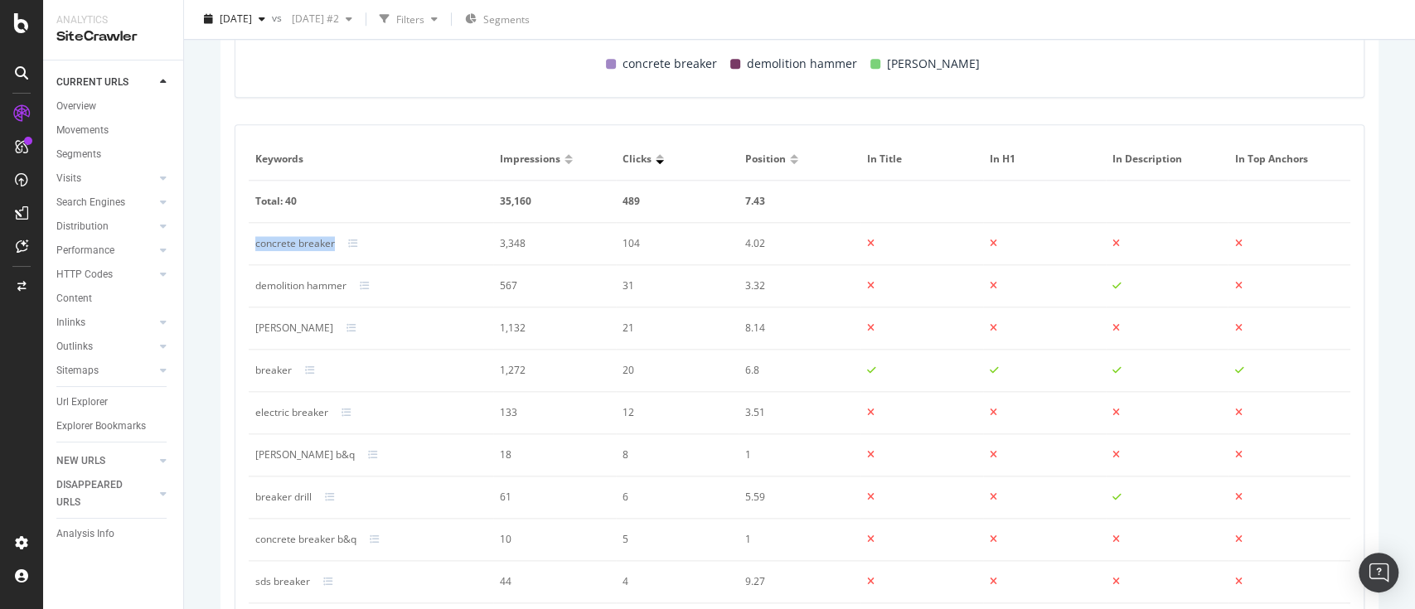 The image size is (1415, 609). I want to click on div: breaker, so click(273, 370).